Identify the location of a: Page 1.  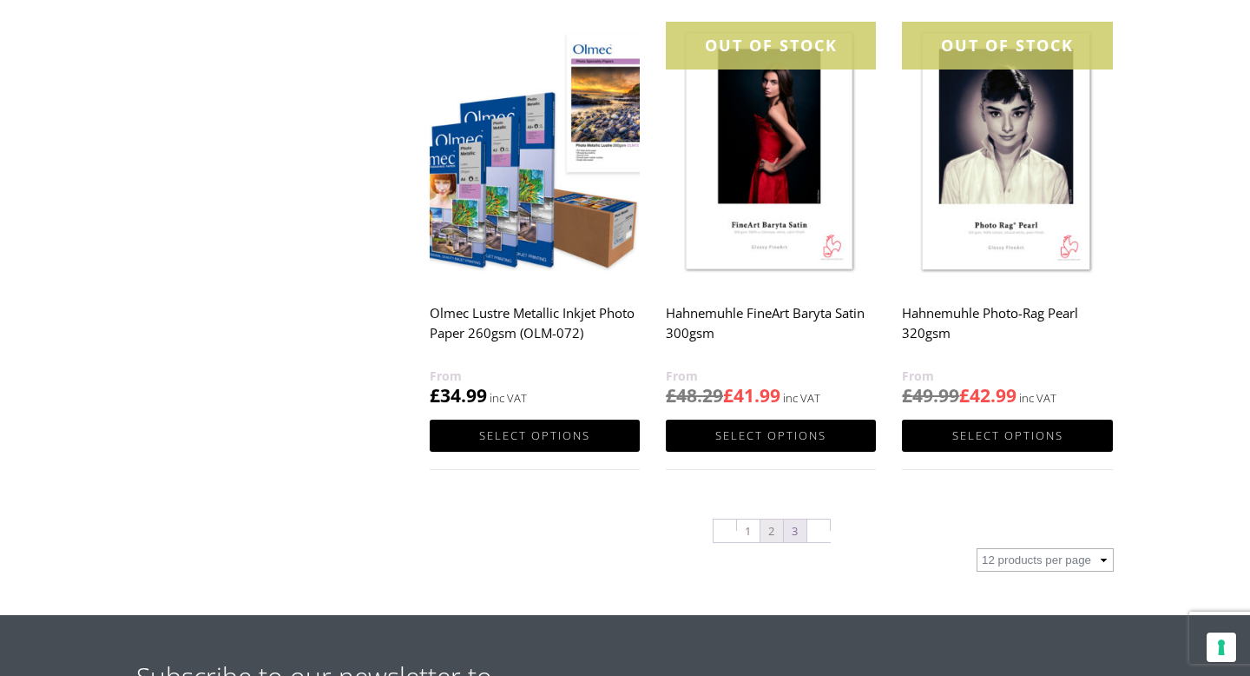
(748, 531).